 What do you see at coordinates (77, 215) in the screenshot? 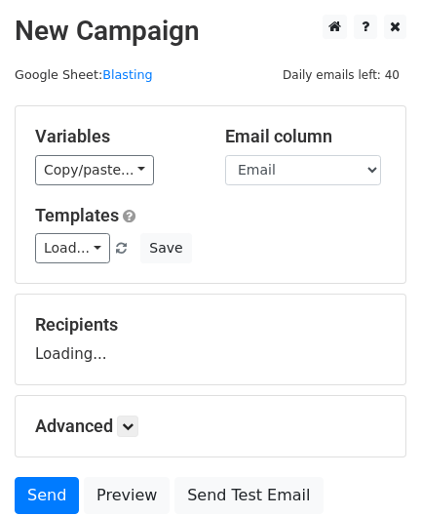
I see `a: Templates` at bounding box center [77, 215].